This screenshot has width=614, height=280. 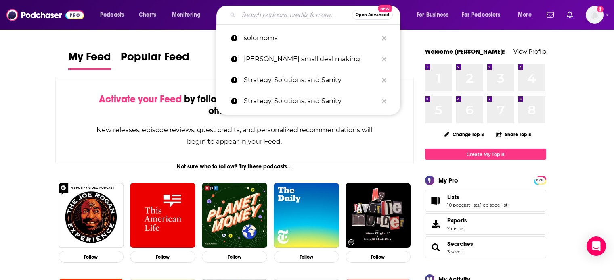 What do you see at coordinates (234, 216) in the screenshot?
I see `a: Planet Money` at bounding box center [234, 216].